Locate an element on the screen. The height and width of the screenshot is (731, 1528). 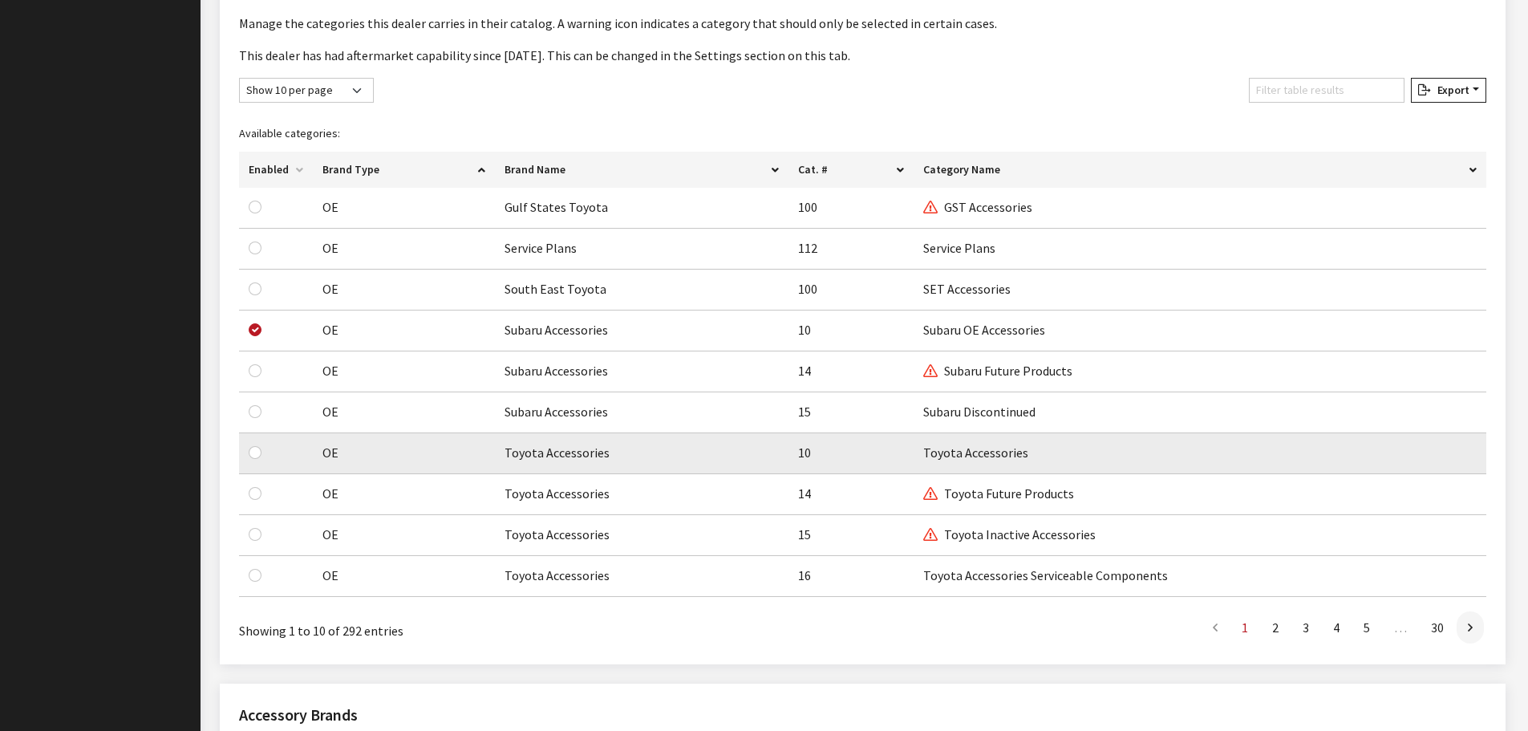
p: Manage the categories this dealer carries in their catalog. A warning icon indicates a category t... is located at coordinates (862, 23).